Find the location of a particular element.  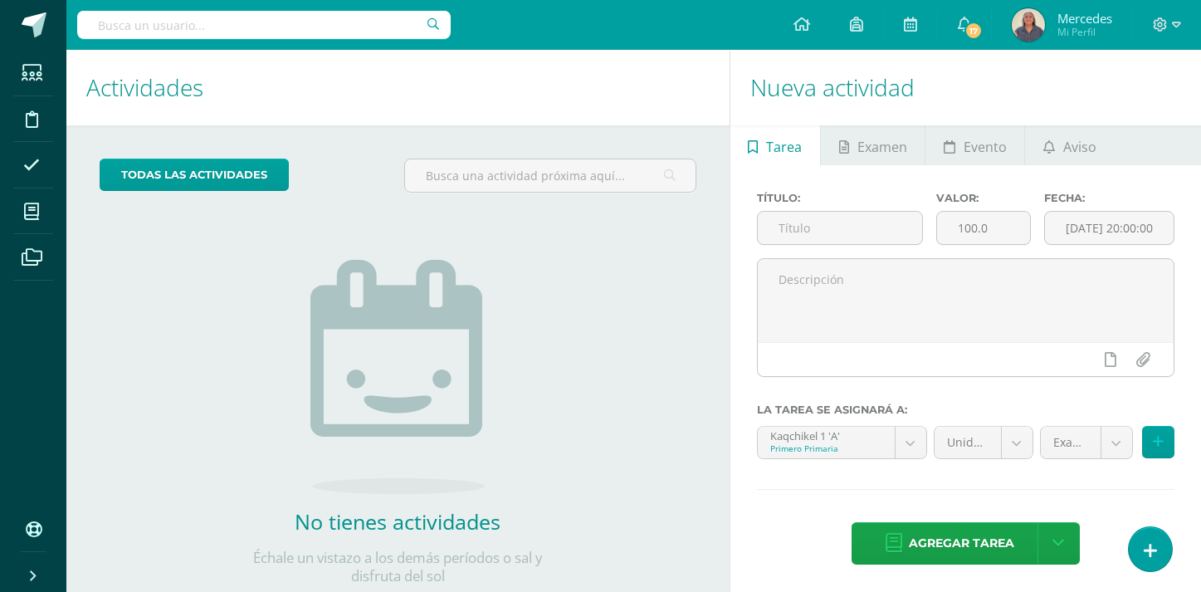

span: Aviso is located at coordinates (1080, 147).